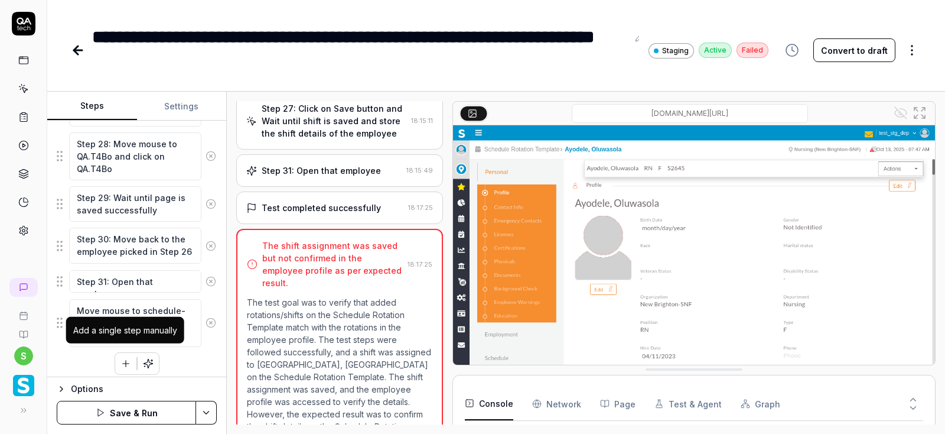 Image resolution: width=945 pixels, height=434 pixels. What do you see at coordinates (854, 50) in the screenshot?
I see `button: Convert to draft` at bounding box center [854, 50].